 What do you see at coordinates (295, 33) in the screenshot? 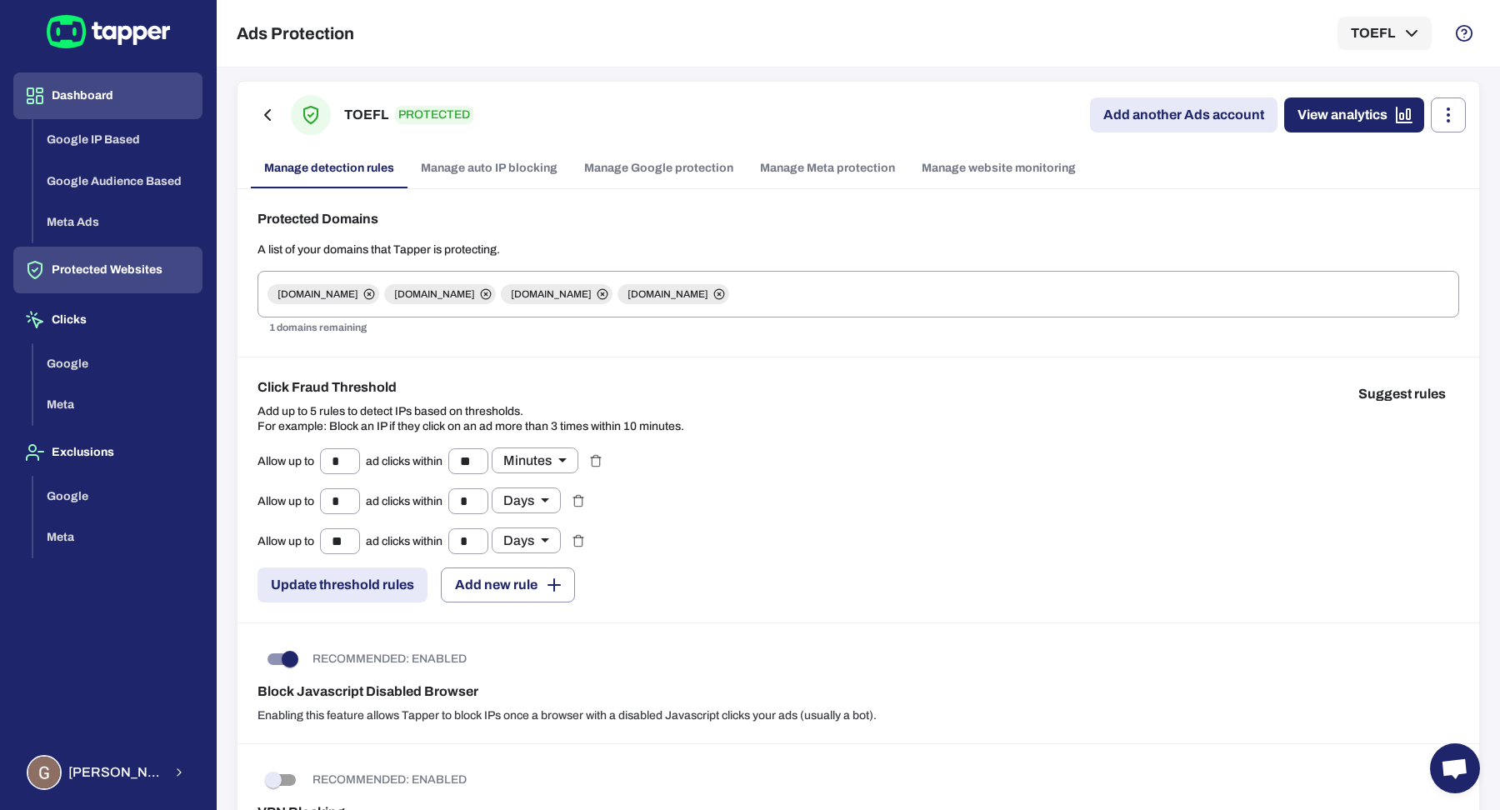
I see `h5: Ads Protection` at bounding box center [295, 33].